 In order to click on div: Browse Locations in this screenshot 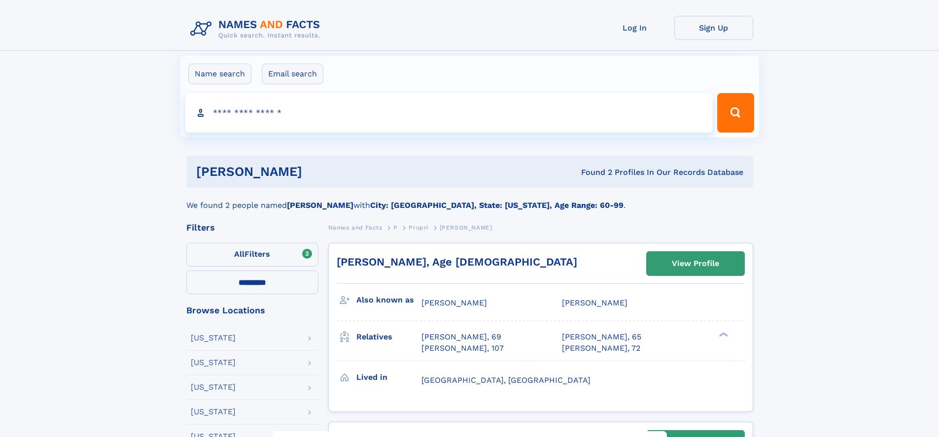, I will do `click(252, 310)`.